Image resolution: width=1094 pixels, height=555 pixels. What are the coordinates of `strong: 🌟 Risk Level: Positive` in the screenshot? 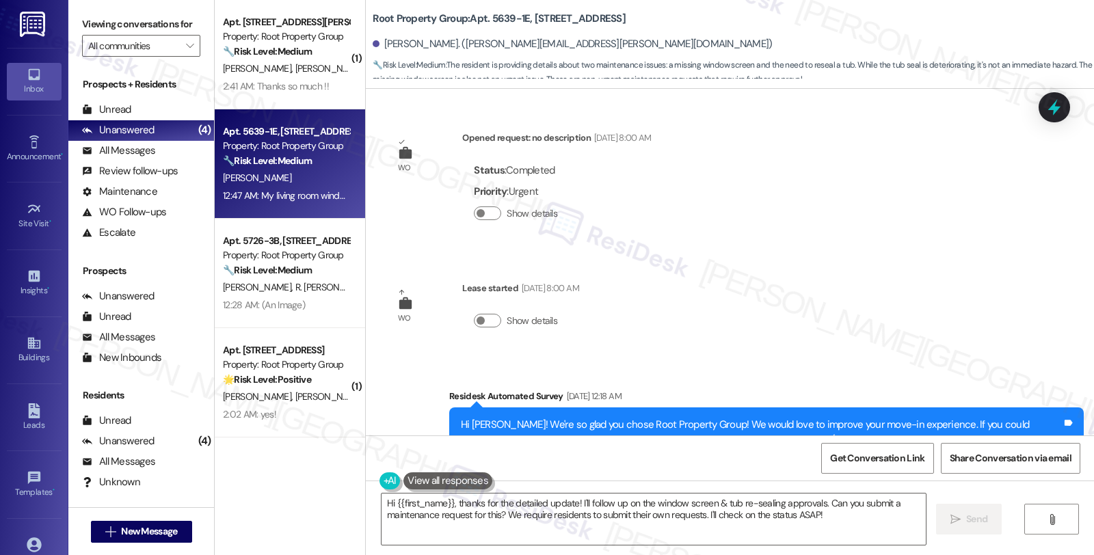 It's located at (267, 380).